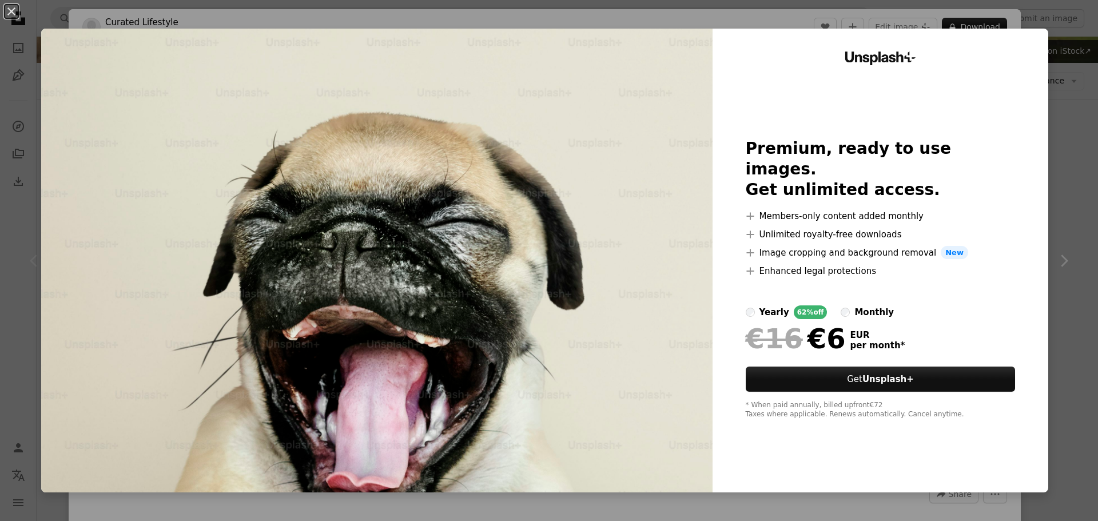 This screenshot has width=1098, height=521. What do you see at coordinates (881, 169) in the screenshot?
I see `h2: Premium, ready to use images. Get unlimited access.` at bounding box center [881, 169].